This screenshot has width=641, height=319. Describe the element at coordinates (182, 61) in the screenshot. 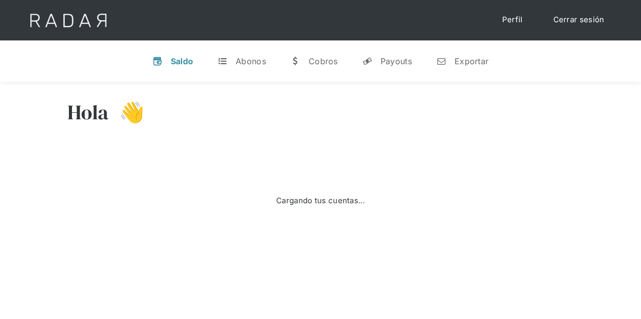

I see `div: Saldo` at that location.